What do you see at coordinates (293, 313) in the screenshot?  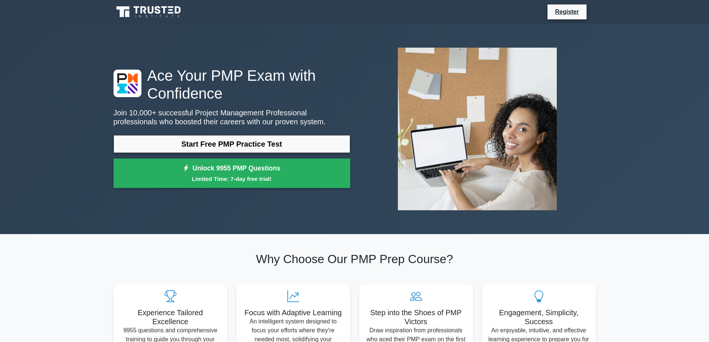 I see `h5: Focus with Adaptive Learning` at bounding box center [293, 313].